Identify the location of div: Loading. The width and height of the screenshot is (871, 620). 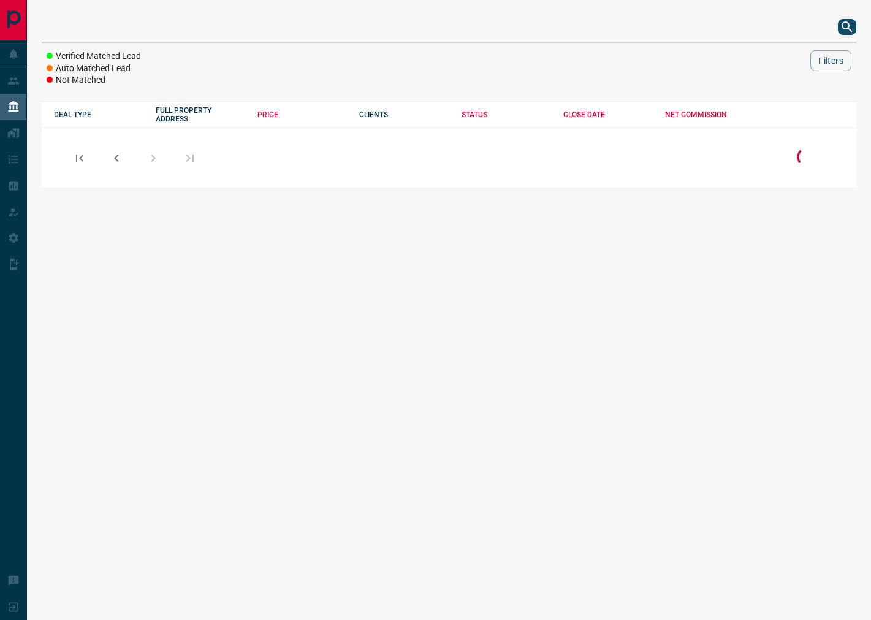
(806, 158).